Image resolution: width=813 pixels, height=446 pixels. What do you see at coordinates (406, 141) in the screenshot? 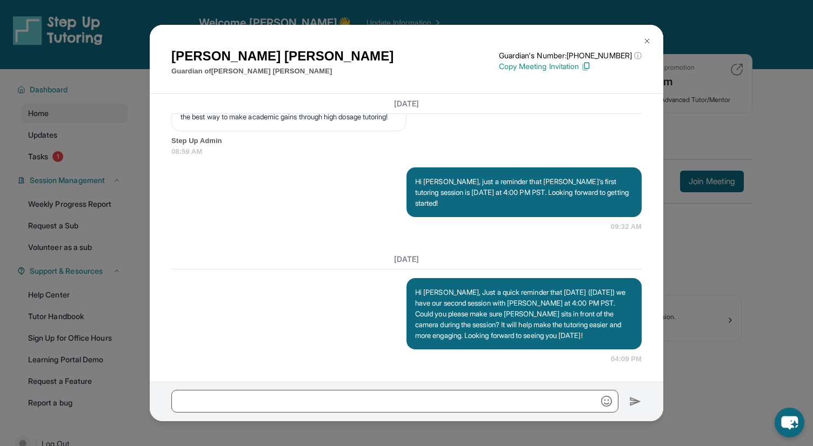
I see `span: Step Up Admin` at bounding box center [406, 141].